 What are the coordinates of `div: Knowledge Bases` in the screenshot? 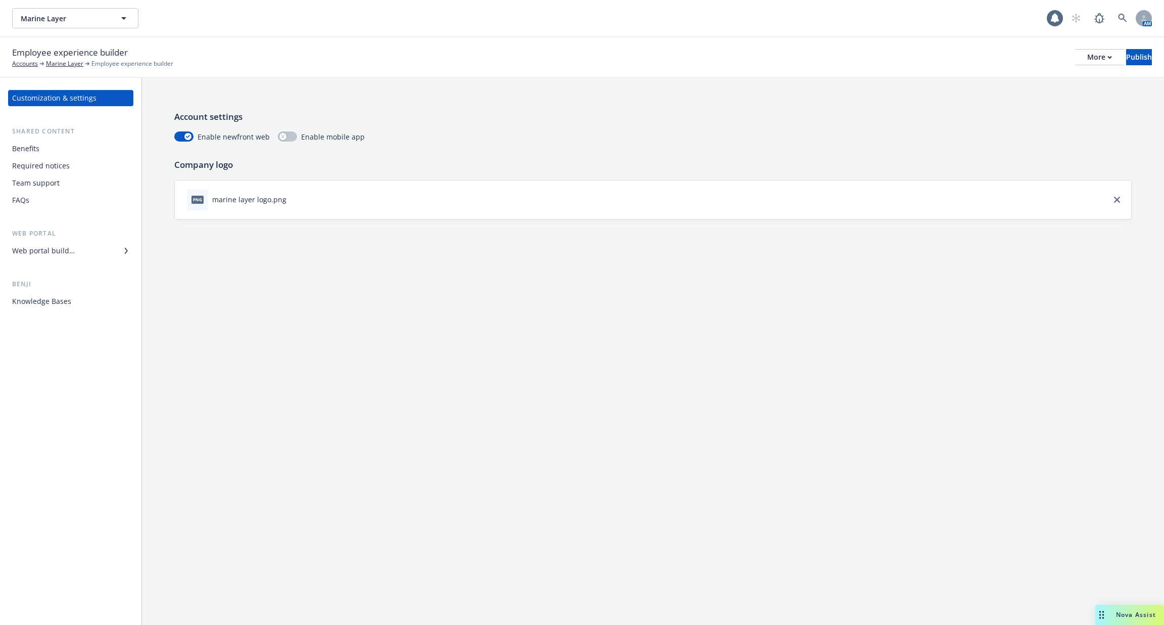 It's located at (41, 301).